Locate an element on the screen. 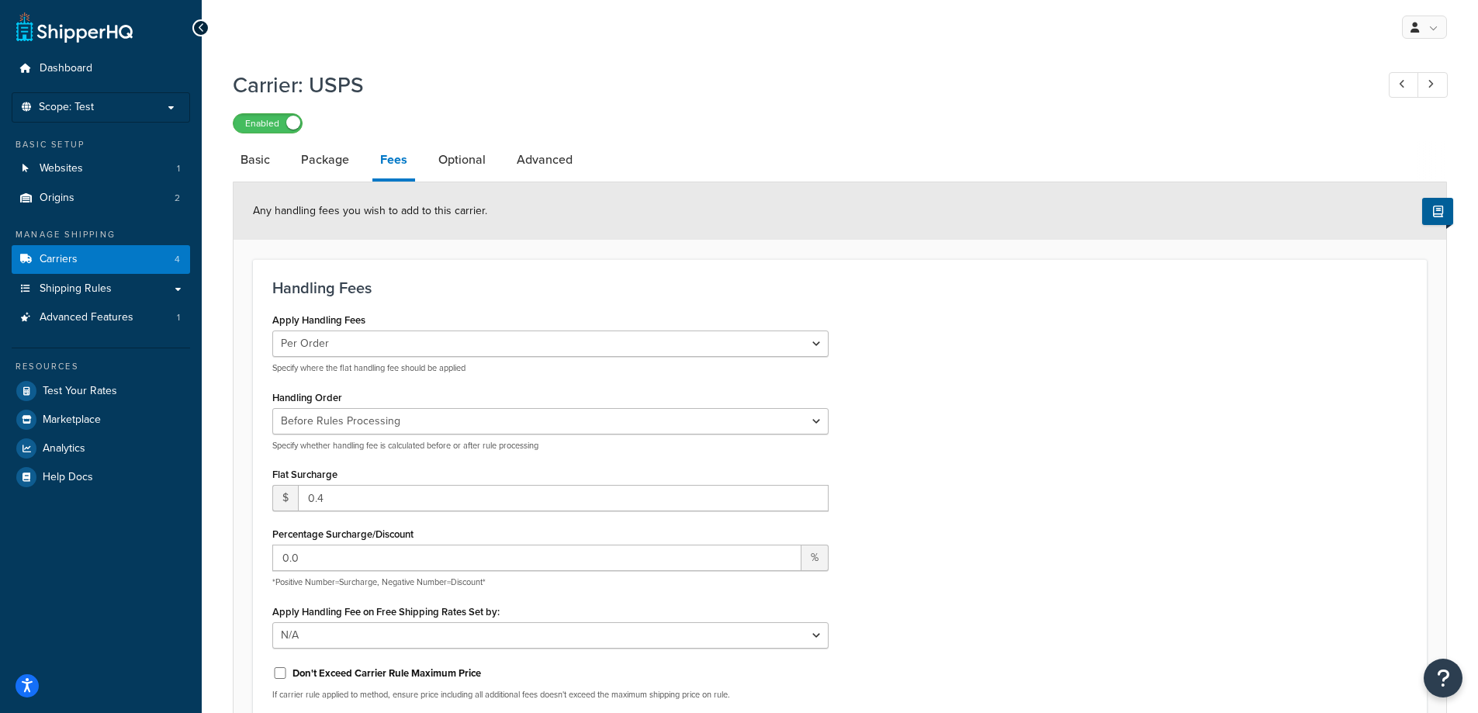  li: Origins is located at coordinates (101, 198).